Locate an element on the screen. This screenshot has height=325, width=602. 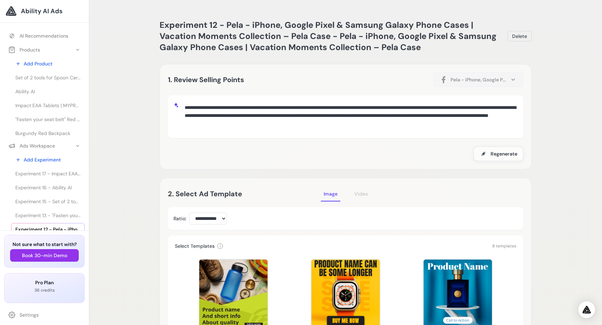
button: Ads Workspace is located at coordinates (44, 146).